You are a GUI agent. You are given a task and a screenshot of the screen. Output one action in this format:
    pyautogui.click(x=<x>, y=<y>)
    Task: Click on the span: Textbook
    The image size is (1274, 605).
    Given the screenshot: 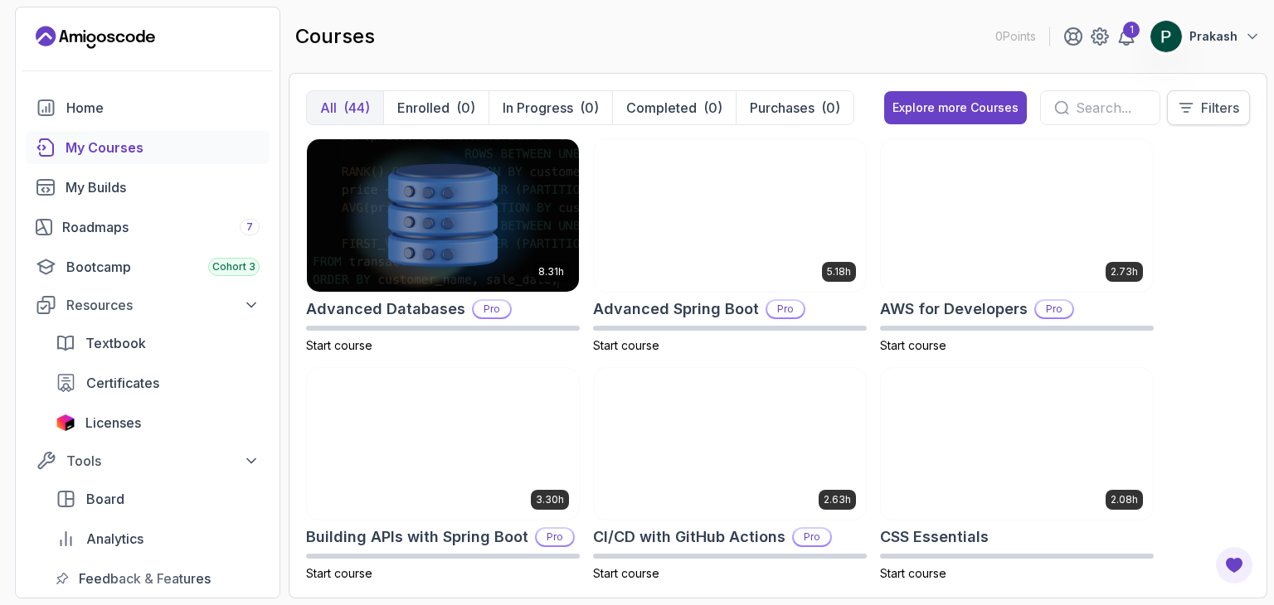 What is the action you would take?
    pyautogui.click(x=115, y=343)
    